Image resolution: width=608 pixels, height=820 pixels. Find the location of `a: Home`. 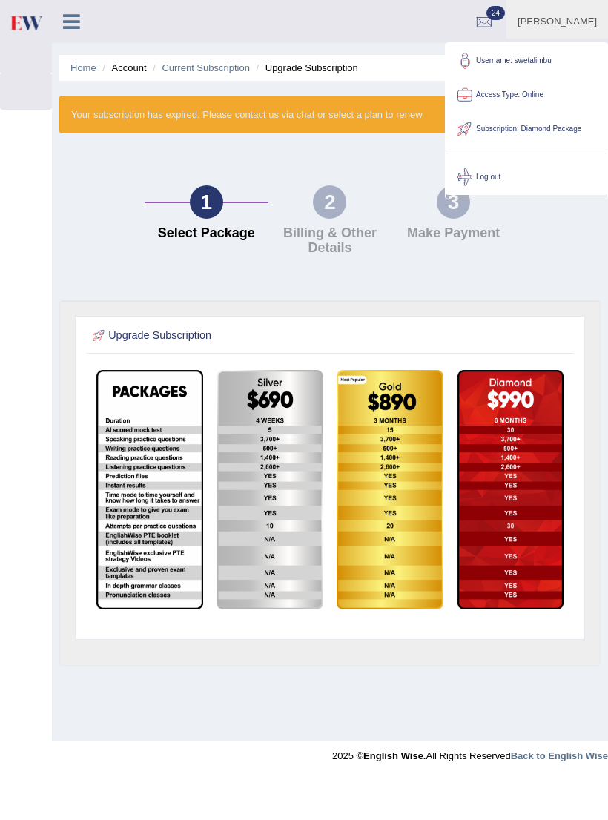

a: Home is located at coordinates (83, 67).